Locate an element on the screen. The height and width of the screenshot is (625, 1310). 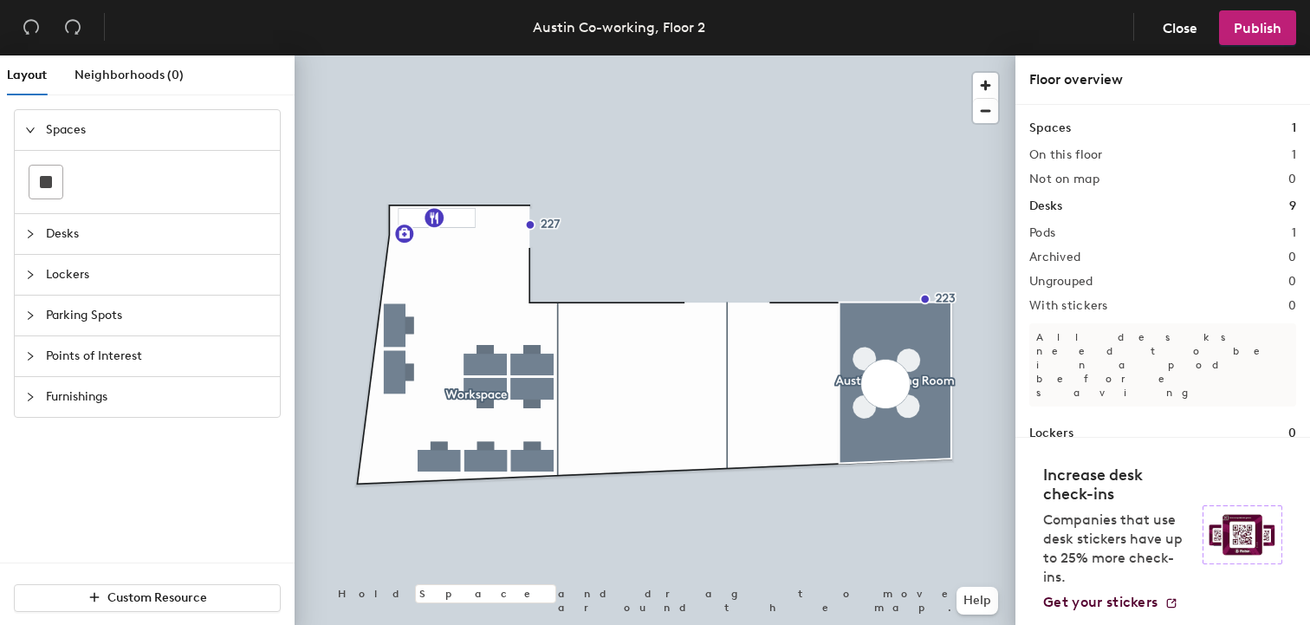
h2: Pods is located at coordinates (1042, 233).